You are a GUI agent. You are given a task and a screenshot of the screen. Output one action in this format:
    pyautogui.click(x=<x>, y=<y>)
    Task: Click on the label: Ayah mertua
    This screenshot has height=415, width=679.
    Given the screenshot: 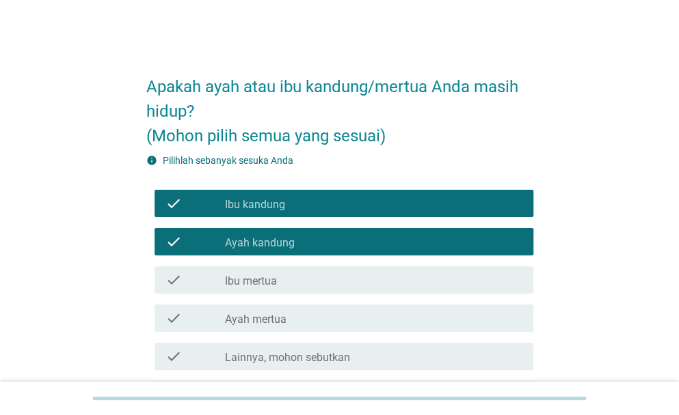 What is the action you would take?
    pyautogui.click(x=256, y=320)
    